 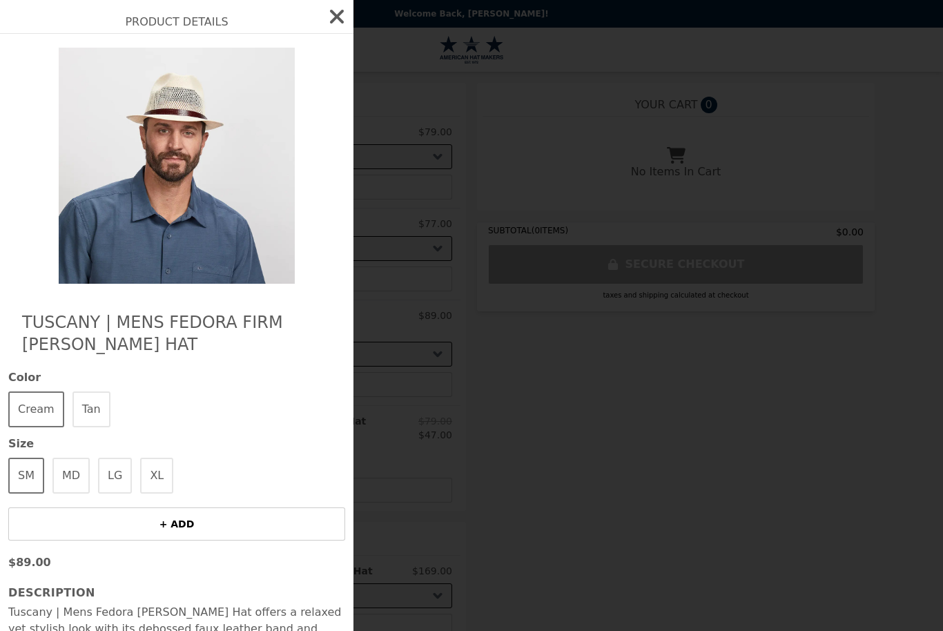 I want to click on button: LG, so click(x=115, y=476).